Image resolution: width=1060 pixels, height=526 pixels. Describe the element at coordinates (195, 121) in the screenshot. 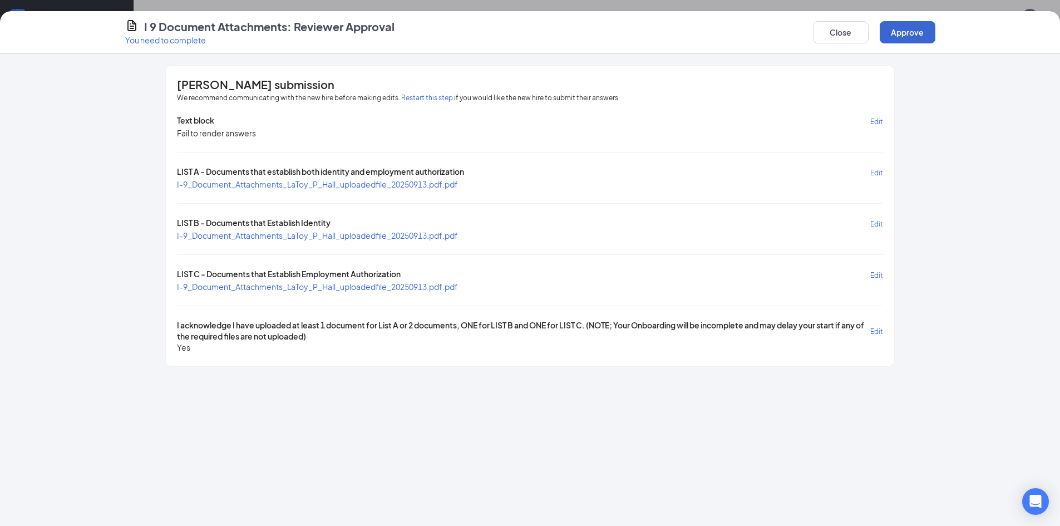

I see `span: Text block` at that location.